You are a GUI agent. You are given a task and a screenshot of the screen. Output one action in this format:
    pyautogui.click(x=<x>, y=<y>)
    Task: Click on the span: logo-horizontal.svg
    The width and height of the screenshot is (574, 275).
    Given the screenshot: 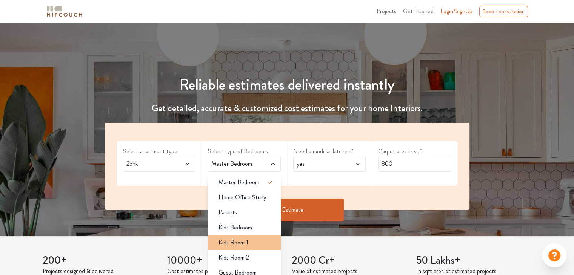 What is the action you would take?
    pyautogui.click(x=65, y=11)
    